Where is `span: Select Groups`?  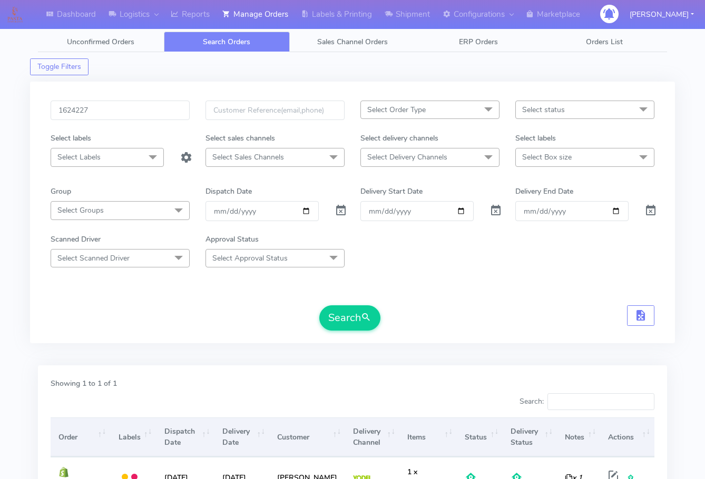 span: Select Groups is located at coordinates (81, 210).